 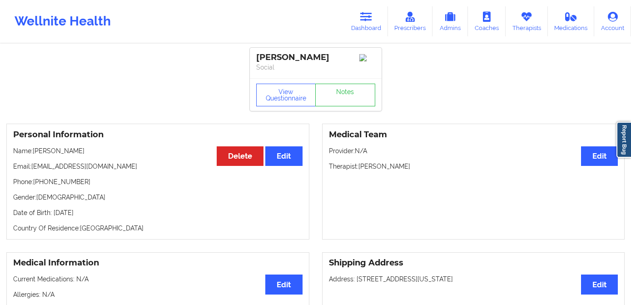 I want to click on a: Medications, so click(x=571, y=21).